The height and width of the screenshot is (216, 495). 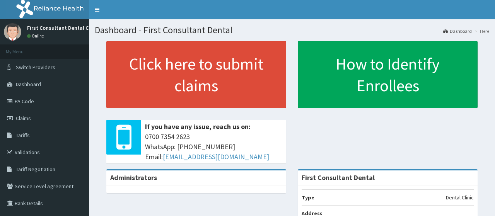 I want to click on li: Here, so click(x=480, y=31).